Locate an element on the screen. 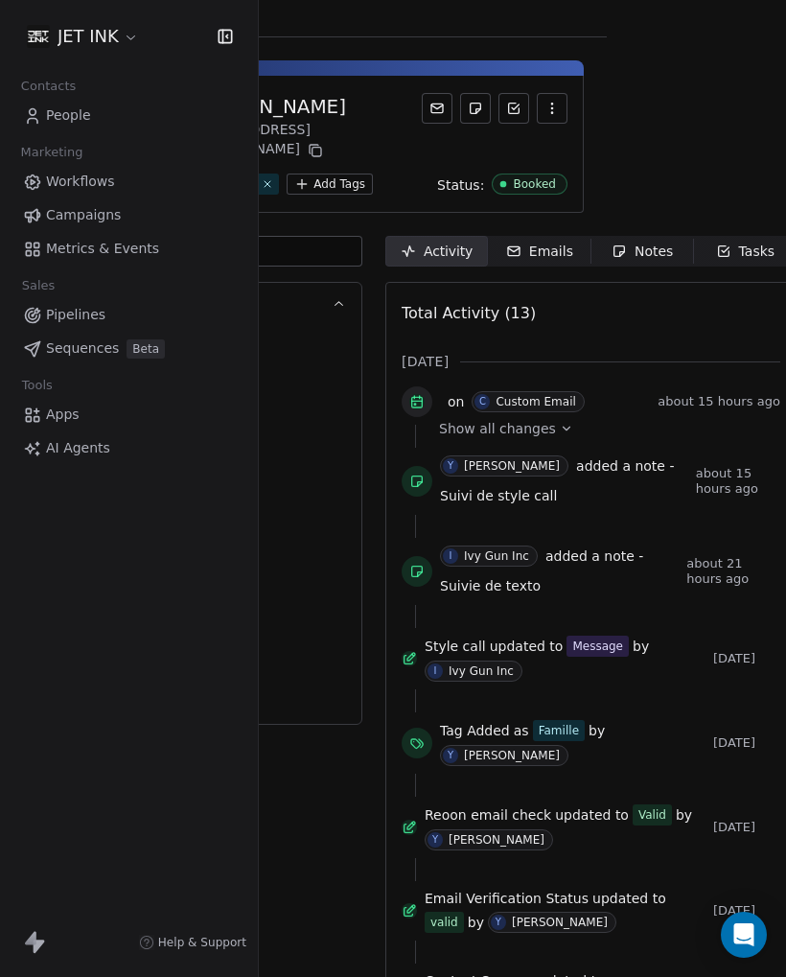 Image resolution: width=786 pixels, height=977 pixels. span: about 21 hours ago is located at coordinates (733, 571).